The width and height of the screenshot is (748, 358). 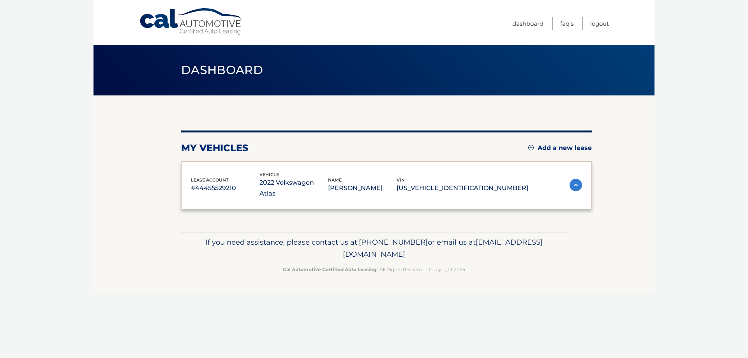 I want to click on p: 2022 Volkswagen Atlas, so click(x=294, y=188).